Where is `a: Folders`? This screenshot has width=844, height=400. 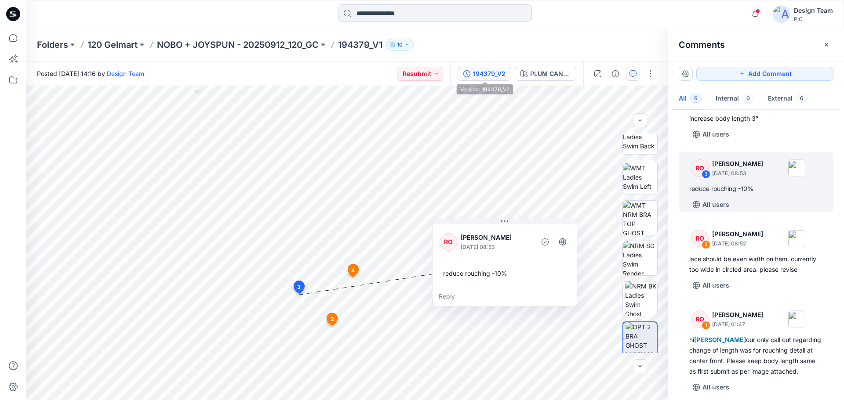 a: Folders is located at coordinates (52, 45).